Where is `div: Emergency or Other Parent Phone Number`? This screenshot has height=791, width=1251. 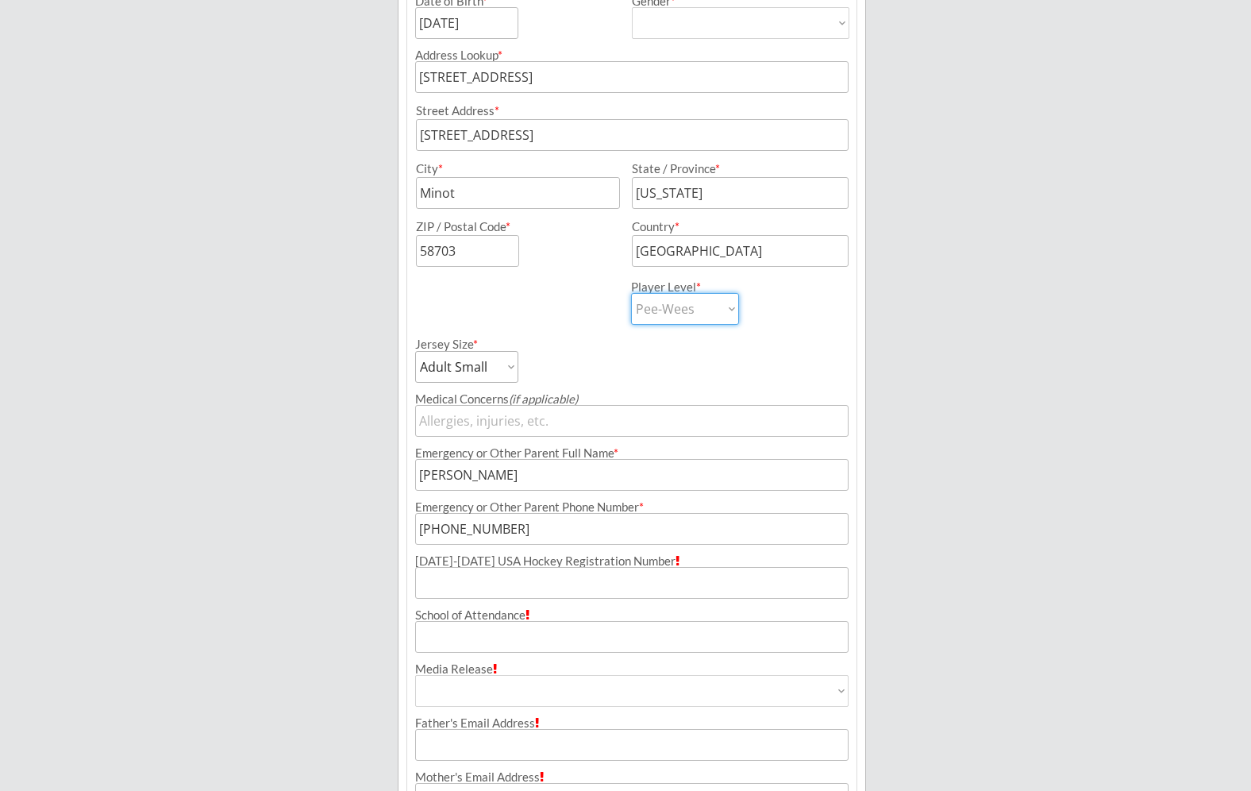
div: Emergency or Other Parent Phone Number is located at coordinates (632, 506).